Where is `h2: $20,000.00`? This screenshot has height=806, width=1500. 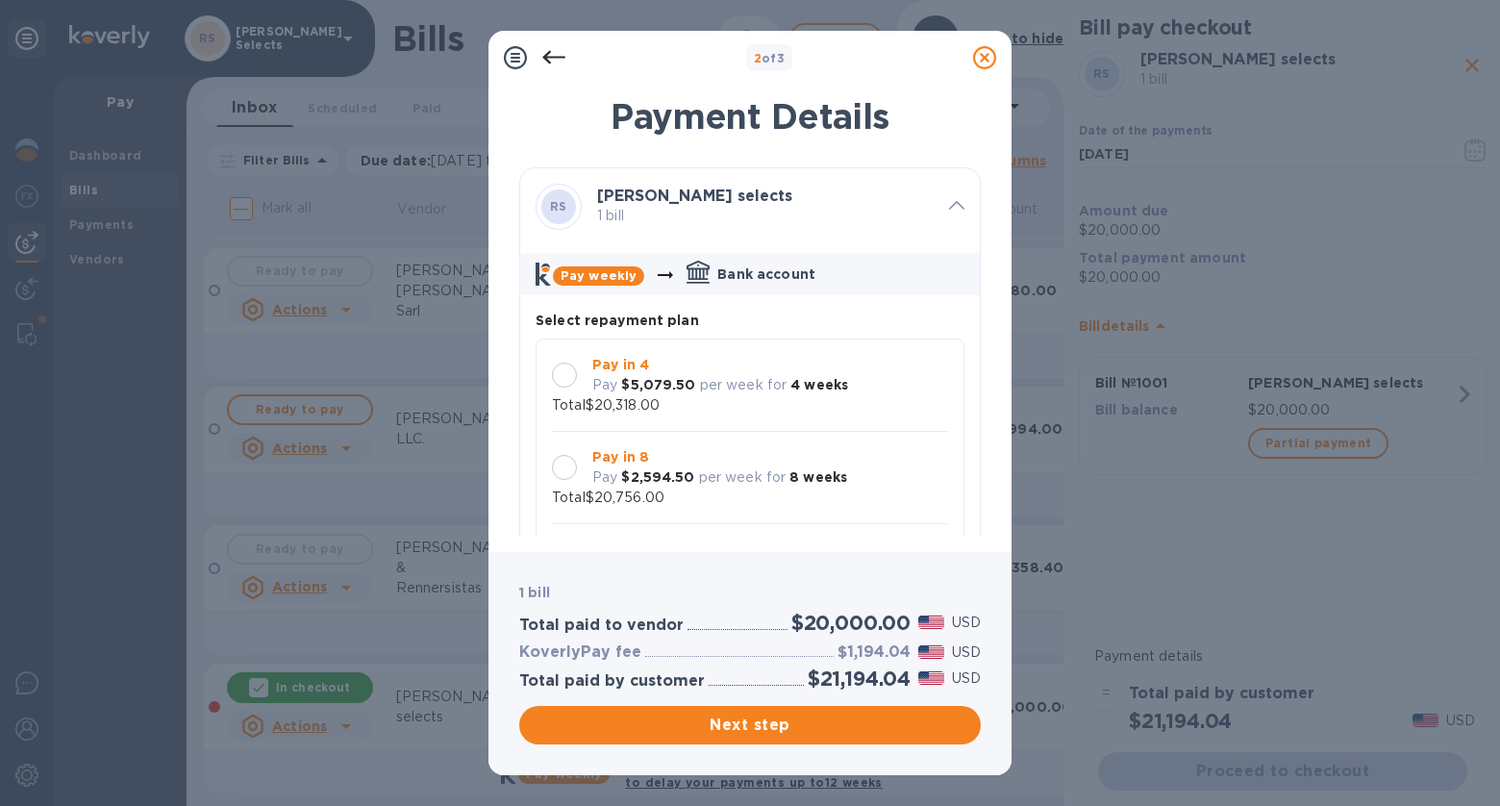
h2: $20,000.00 is located at coordinates (851, 622).